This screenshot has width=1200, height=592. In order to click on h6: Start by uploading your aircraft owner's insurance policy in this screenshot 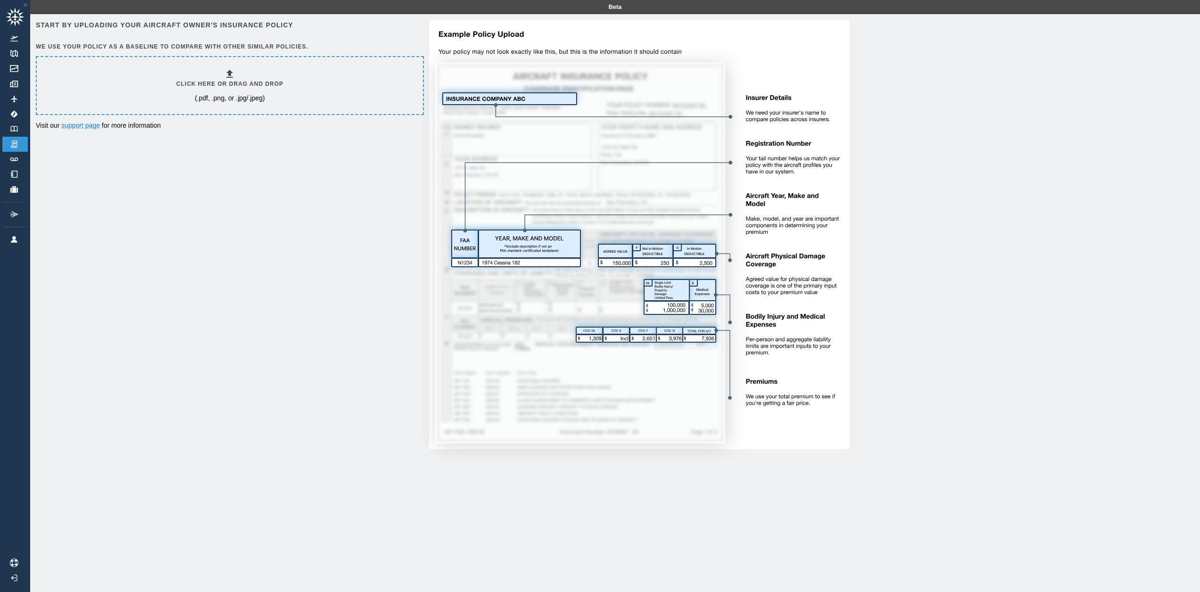, I will do `click(229, 25)`.